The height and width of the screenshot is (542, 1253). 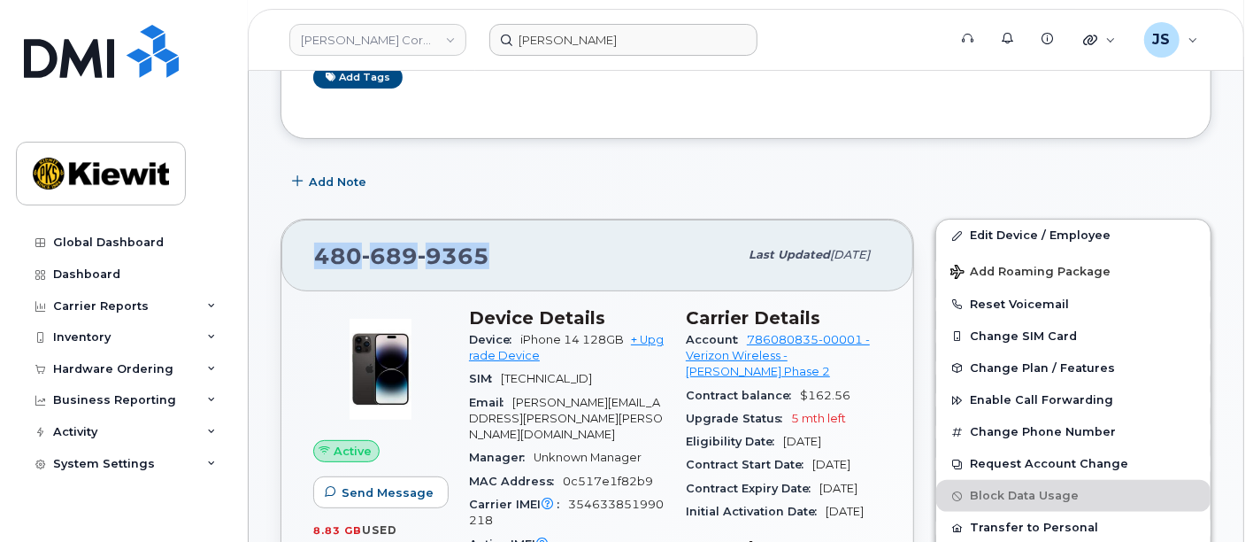 I want to click on span: $162.56, so click(x=825, y=395).